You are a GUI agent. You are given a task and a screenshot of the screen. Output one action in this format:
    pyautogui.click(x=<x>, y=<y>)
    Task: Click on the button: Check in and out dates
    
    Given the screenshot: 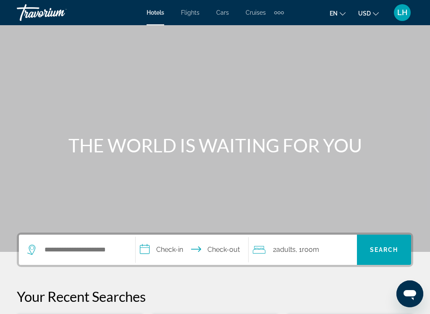 What is the action you would take?
    pyautogui.click(x=192, y=250)
    